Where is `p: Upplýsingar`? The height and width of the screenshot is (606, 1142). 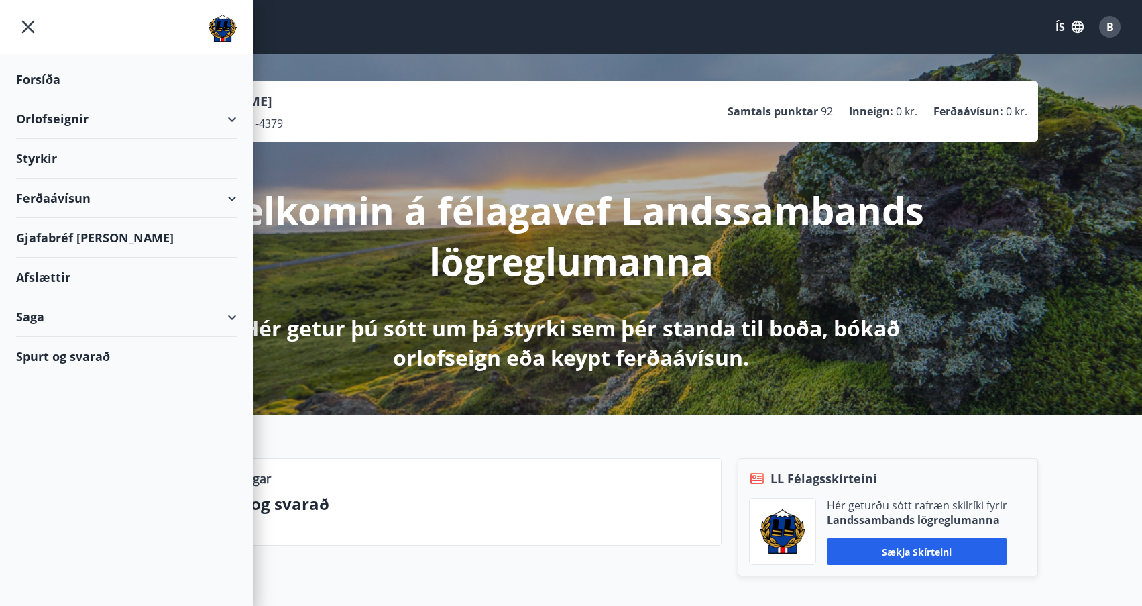 p: Upplýsingar is located at coordinates (237, 478).